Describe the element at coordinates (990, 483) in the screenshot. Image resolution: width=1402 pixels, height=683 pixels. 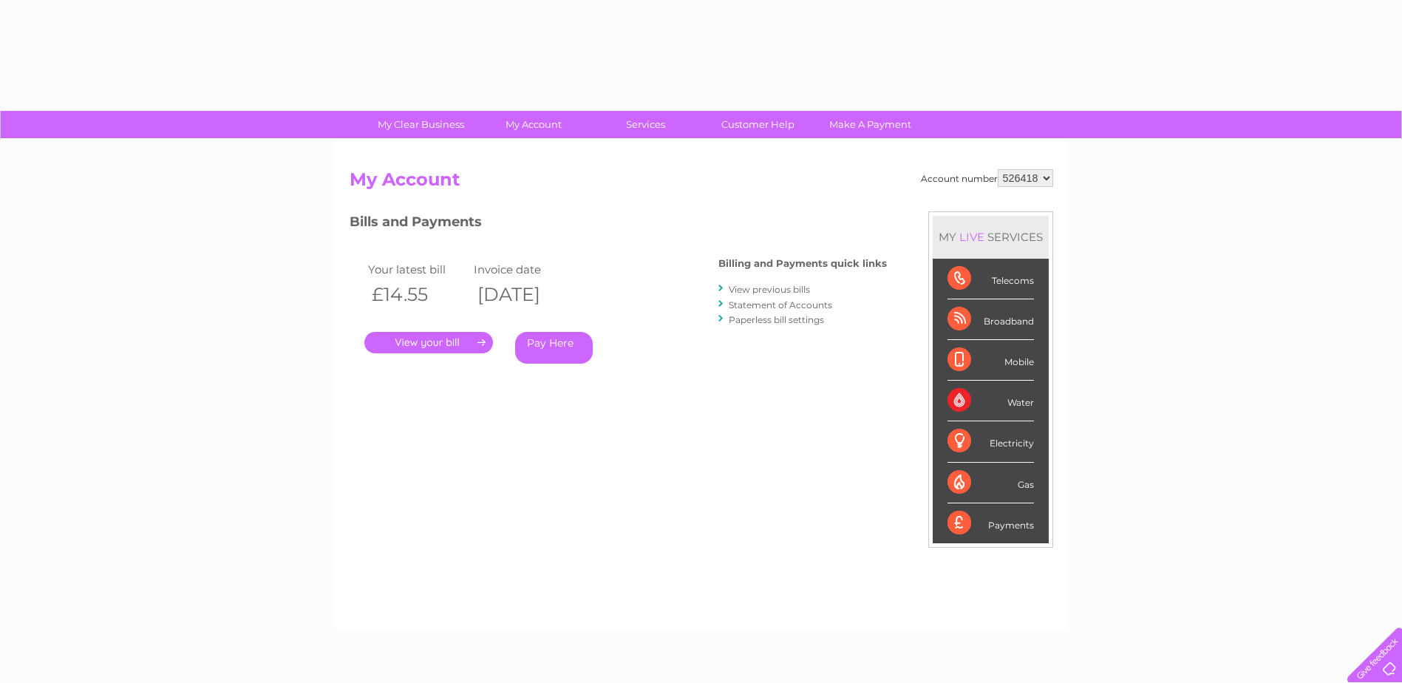
I see `div: Gas` at that location.